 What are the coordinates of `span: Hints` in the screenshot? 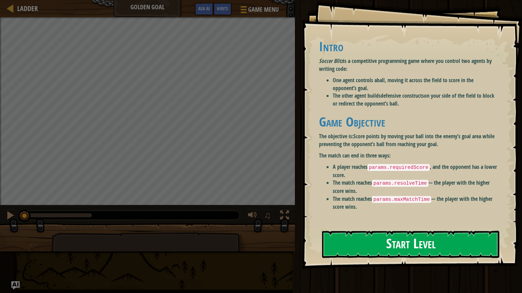 It's located at (222, 8).